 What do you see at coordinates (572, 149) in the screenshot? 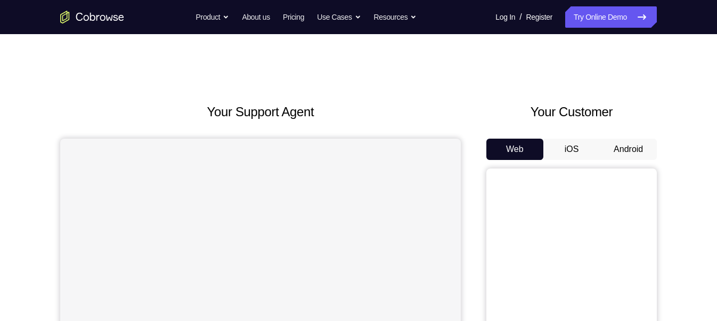
I see `button: iOS` at bounding box center [572, 149].